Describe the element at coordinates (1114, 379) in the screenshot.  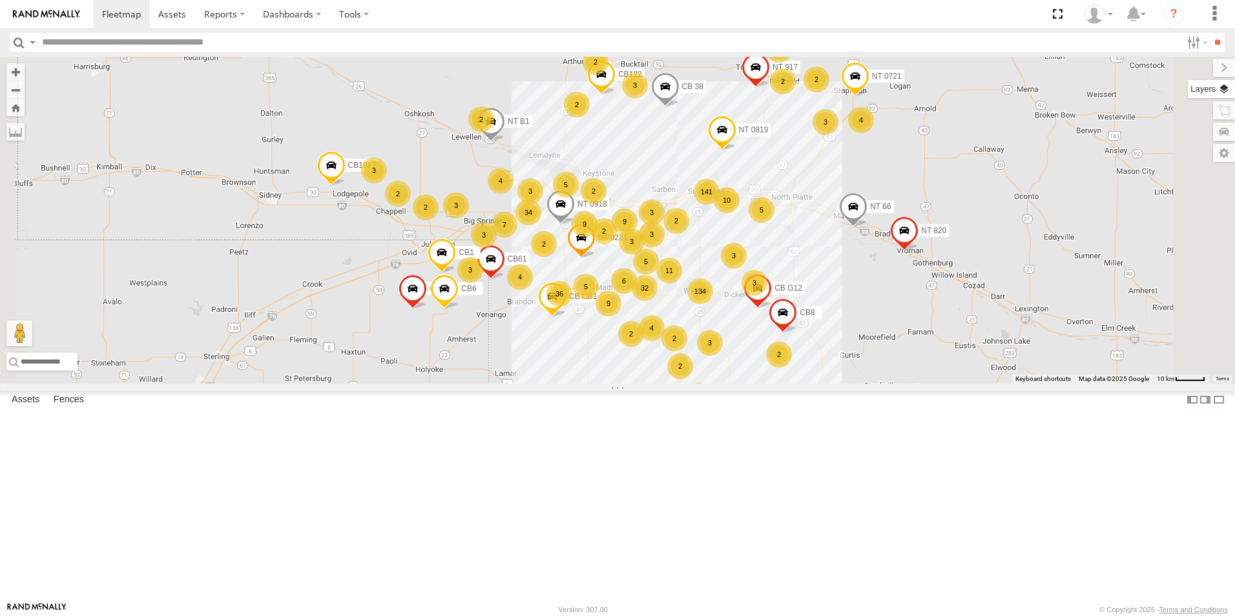
I see `span: Map data ©2025 Google` at that location.